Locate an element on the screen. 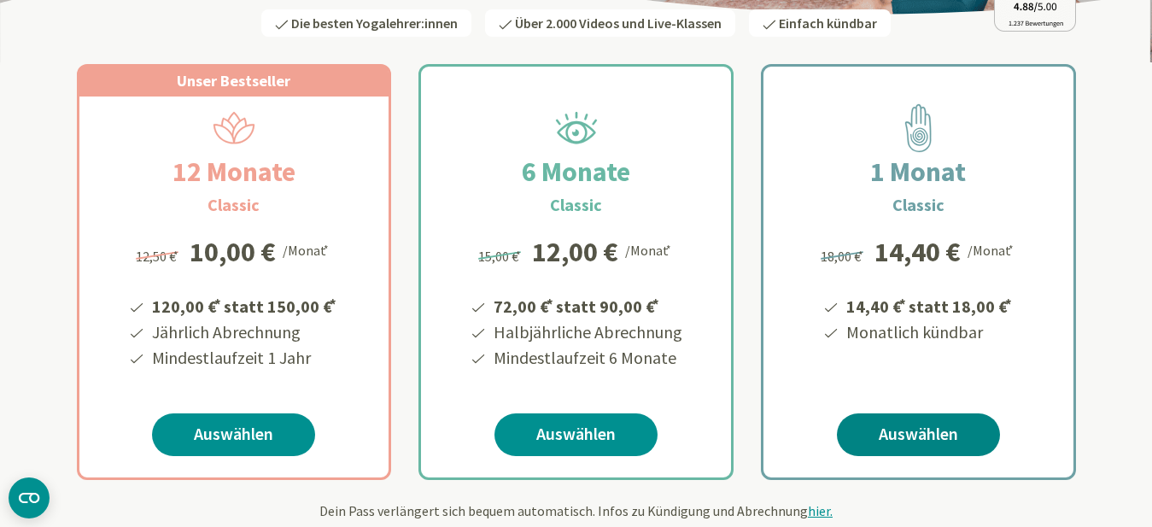  h2: 12 Monate is located at coordinates (234, 172).